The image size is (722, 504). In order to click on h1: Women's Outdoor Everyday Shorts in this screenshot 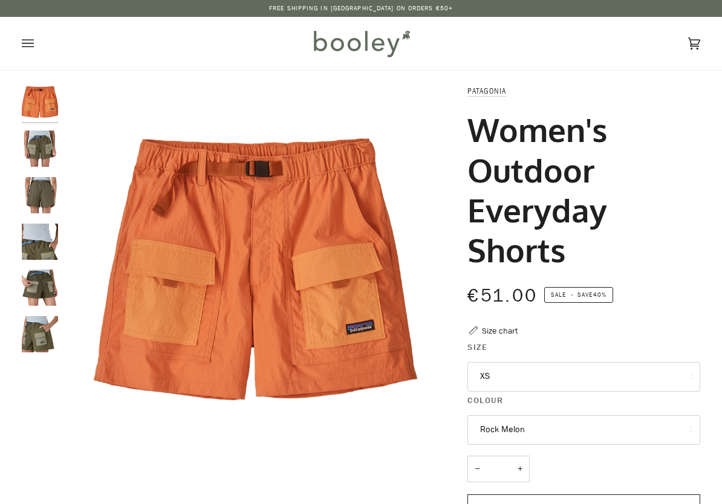, I will do `click(579, 189)`.